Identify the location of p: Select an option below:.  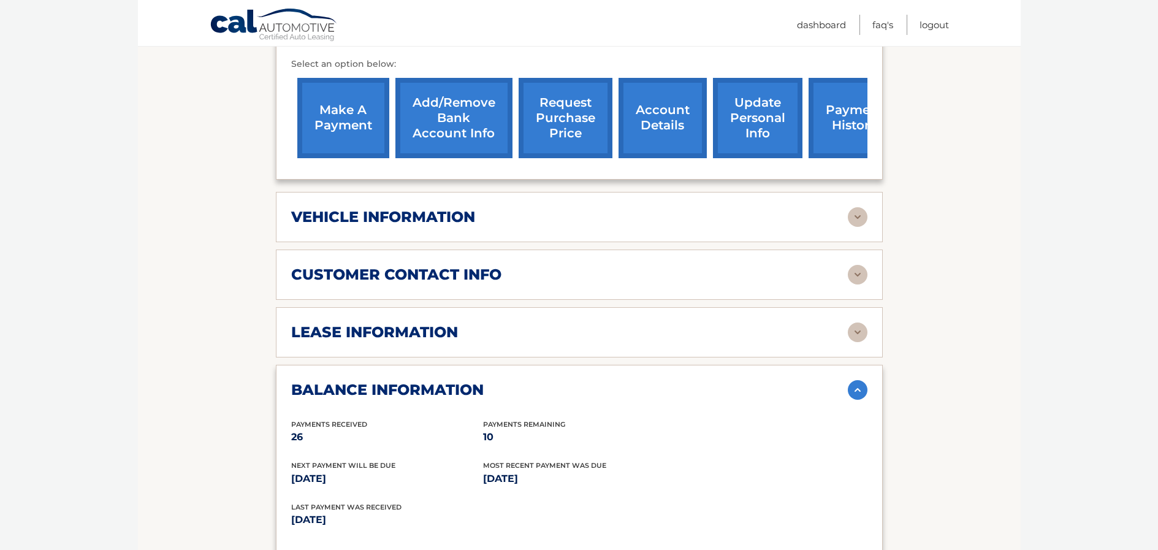
(579, 64).